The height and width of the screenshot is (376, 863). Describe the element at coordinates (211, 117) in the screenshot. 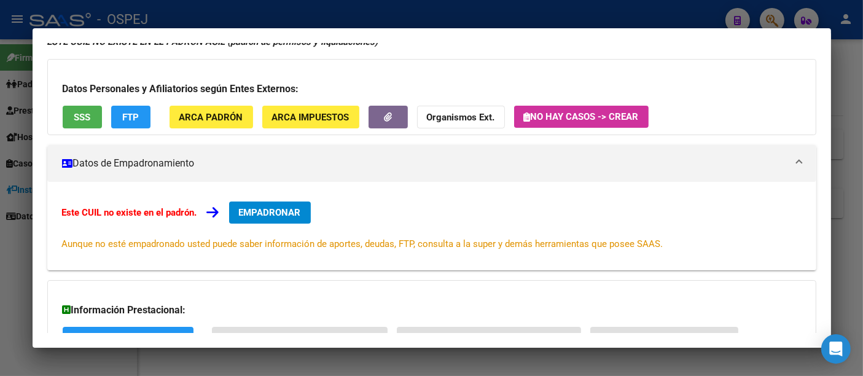

I see `button: ARCA Padrón` at that location.